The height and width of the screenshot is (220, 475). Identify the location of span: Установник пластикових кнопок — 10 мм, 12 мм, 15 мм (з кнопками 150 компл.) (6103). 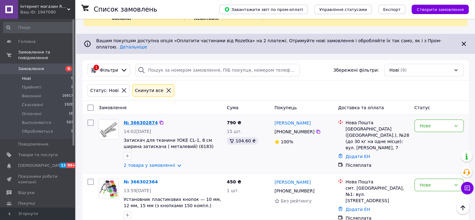
(172, 205).